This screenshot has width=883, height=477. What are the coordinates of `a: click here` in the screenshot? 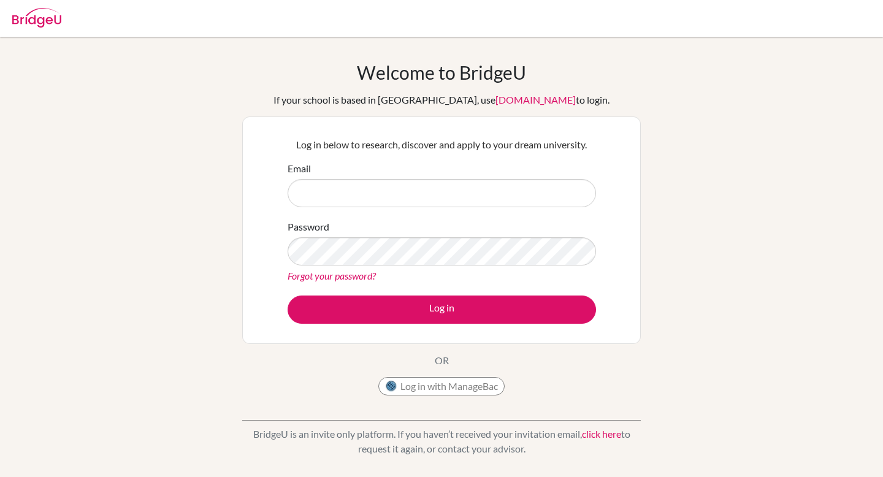 It's located at (602, 434).